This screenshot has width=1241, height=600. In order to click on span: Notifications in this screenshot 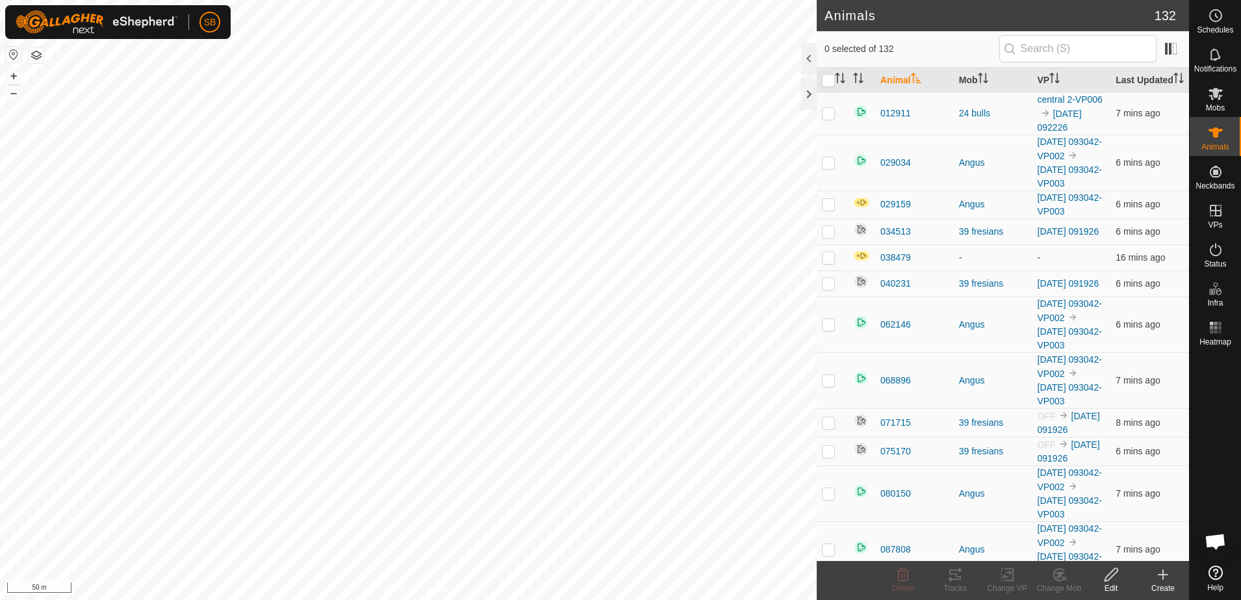, I will do `click(1215, 69)`.